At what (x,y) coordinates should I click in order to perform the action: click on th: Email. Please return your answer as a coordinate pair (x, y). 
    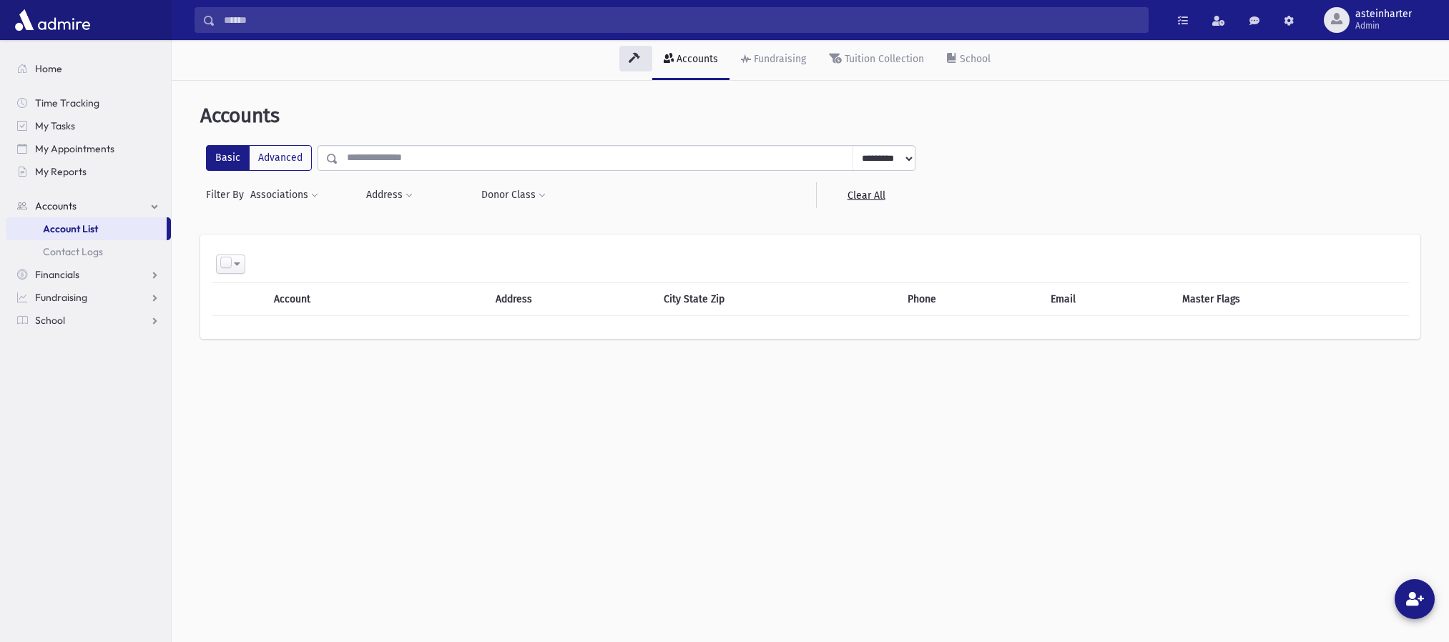
    Looking at the image, I should click on (1108, 299).